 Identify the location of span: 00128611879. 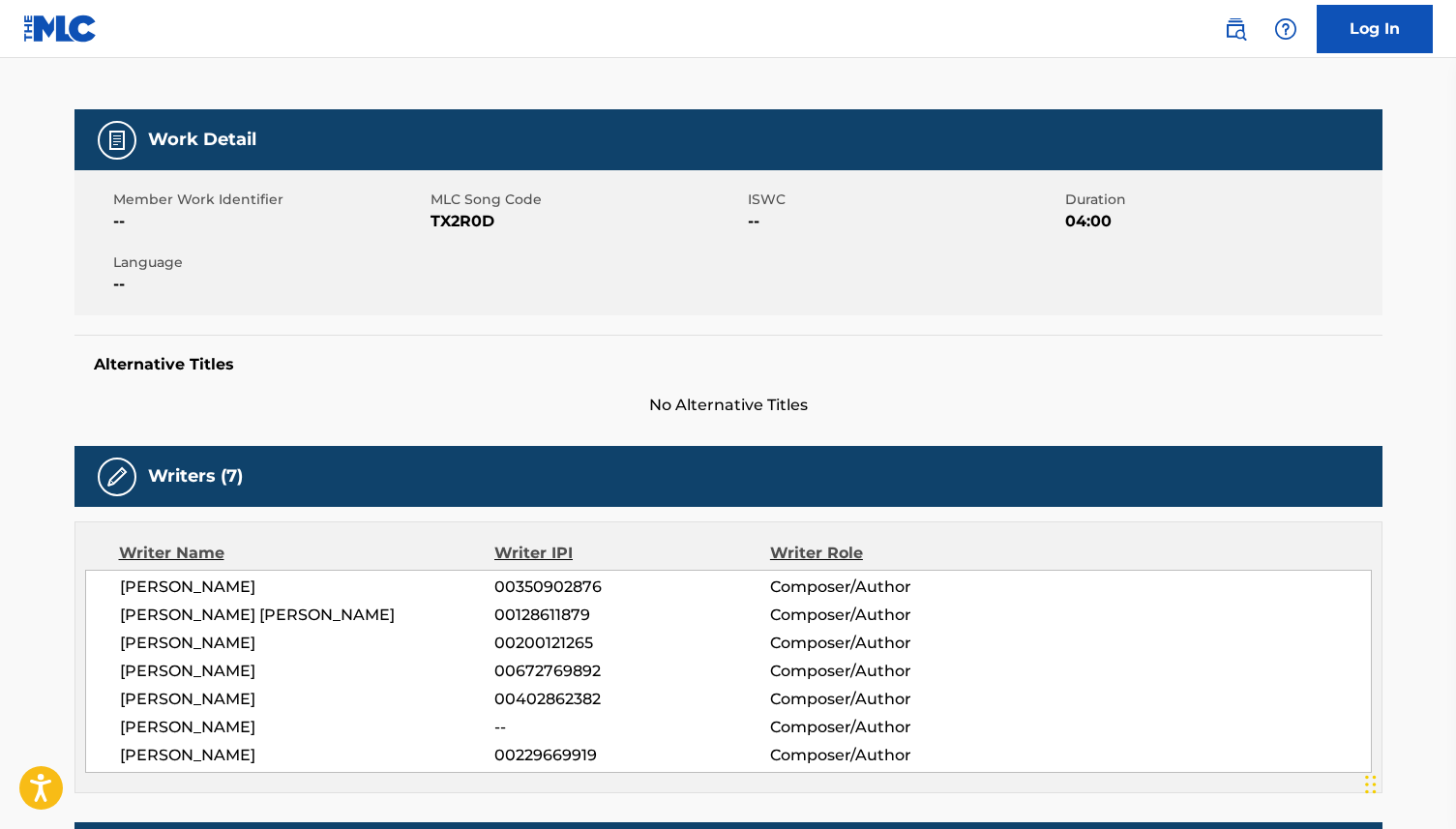
(632, 615).